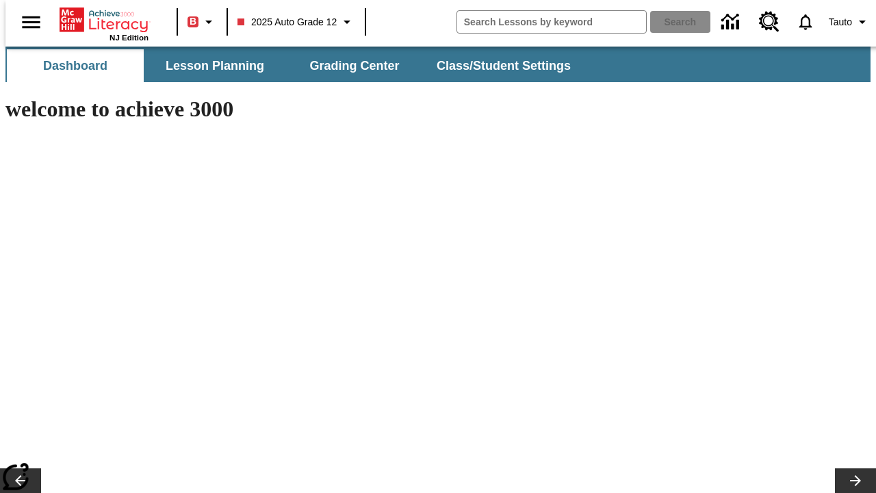 The image size is (876, 493). Describe the element at coordinates (75, 66) in the screenshot. I see `span: Dashboard` at that location.